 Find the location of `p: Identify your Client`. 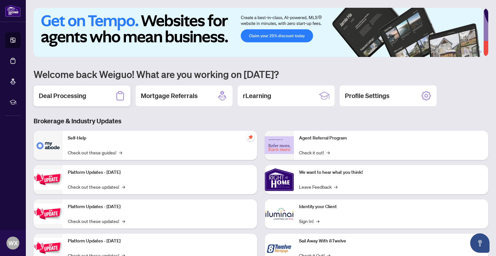

p: Identify your Client is located at coordinates (391, 207).